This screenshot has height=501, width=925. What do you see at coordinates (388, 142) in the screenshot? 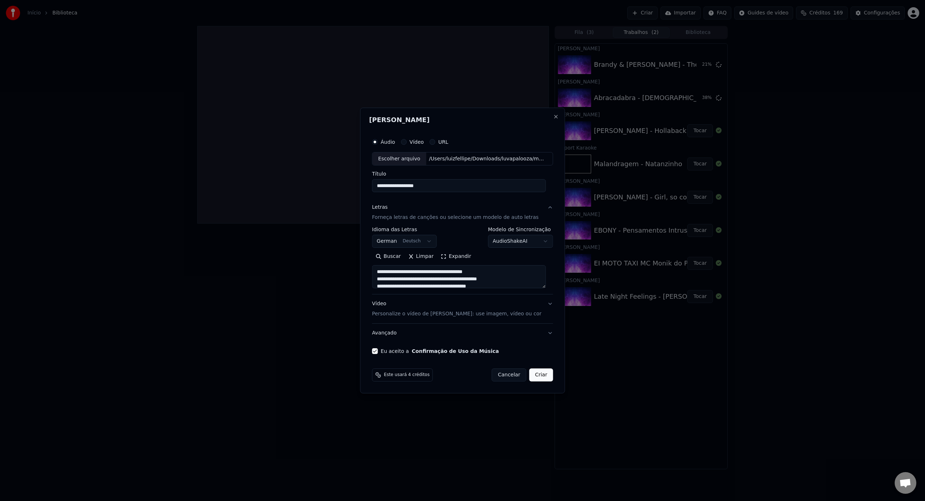
I see `label: Áudio` at bounding box center [388, 142].